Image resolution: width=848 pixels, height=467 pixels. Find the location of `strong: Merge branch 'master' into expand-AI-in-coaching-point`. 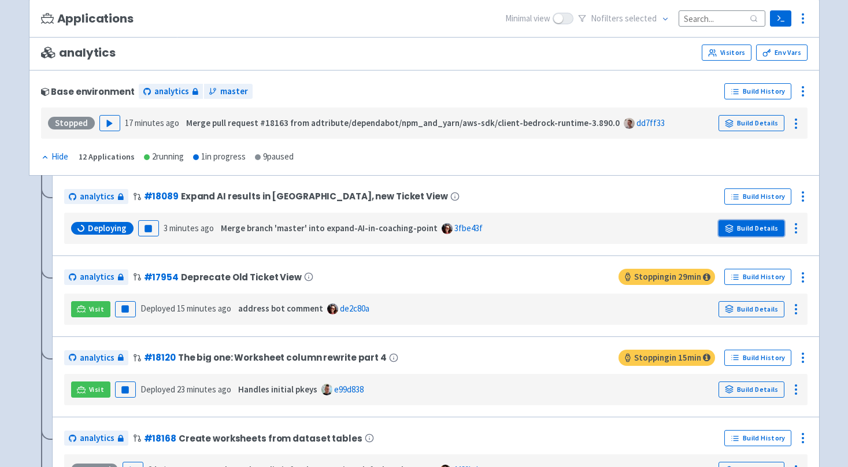

strong: Merge branch 'master' into expand-AI-in-coaching-point is located at coordinates (329, 228).